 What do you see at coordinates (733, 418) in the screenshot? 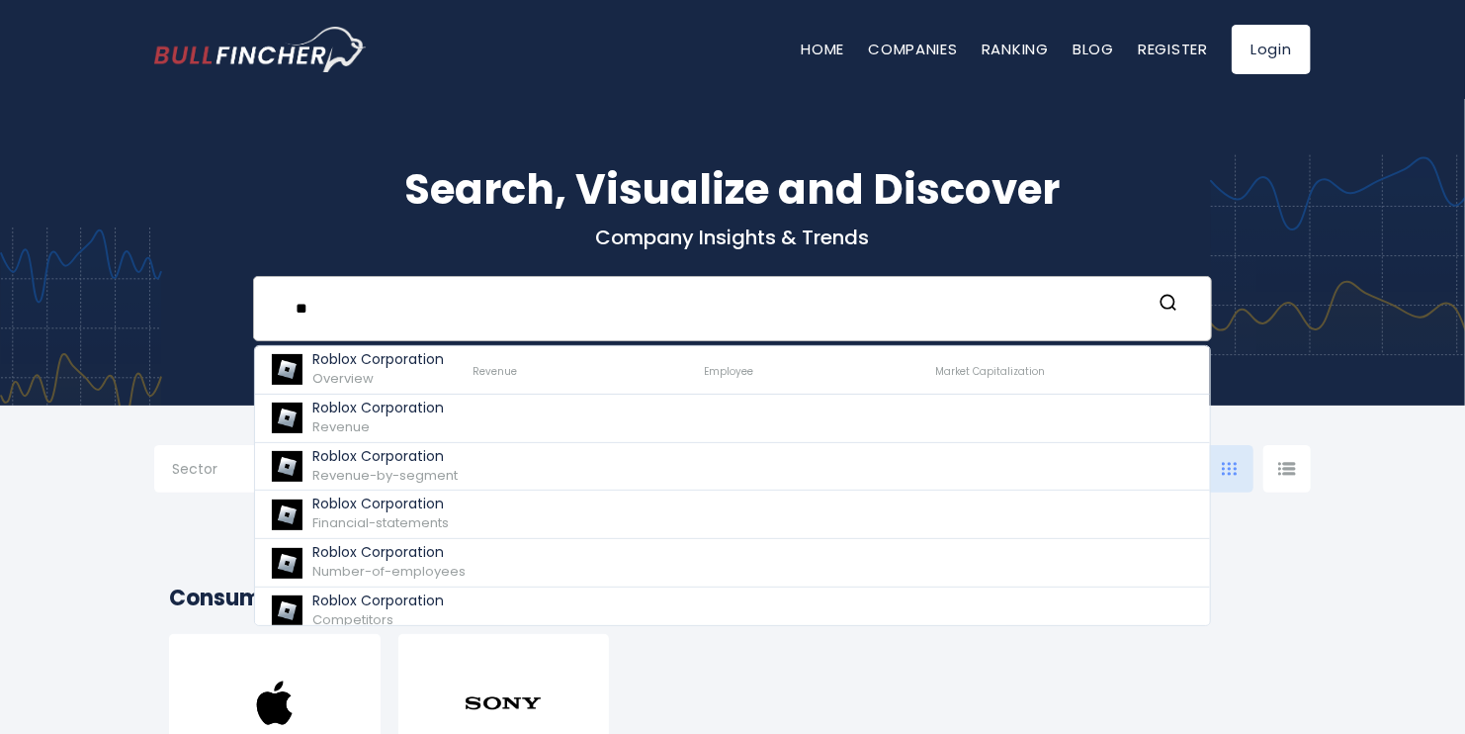
I see `a: Roblox Corporation Revenue` at bounding box center [733, 418].